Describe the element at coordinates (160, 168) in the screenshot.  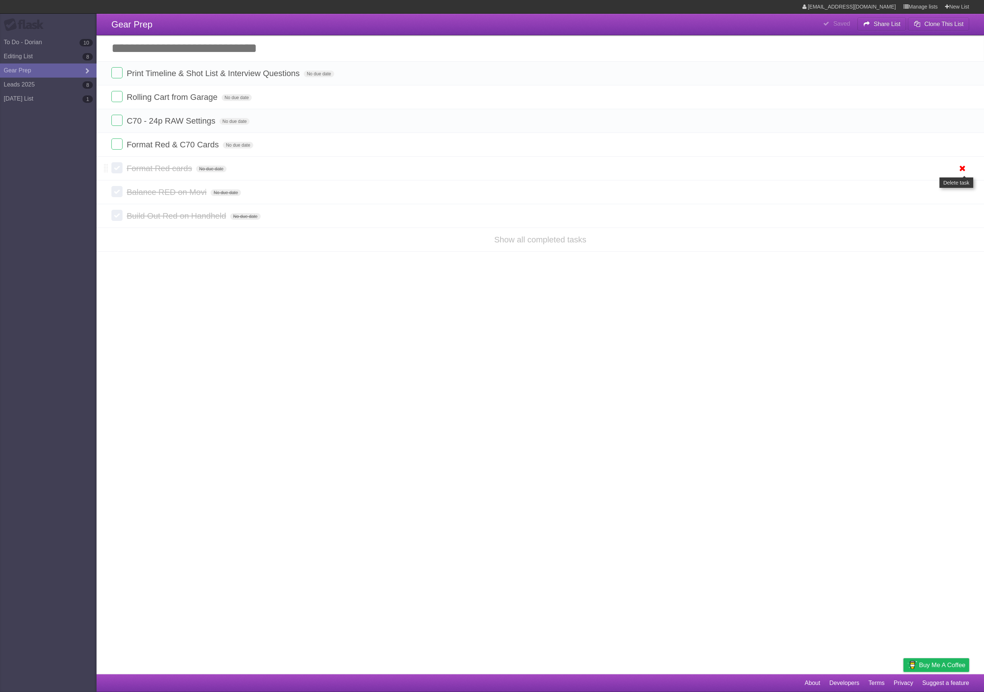
I see `span: Format Red cards` at that location.